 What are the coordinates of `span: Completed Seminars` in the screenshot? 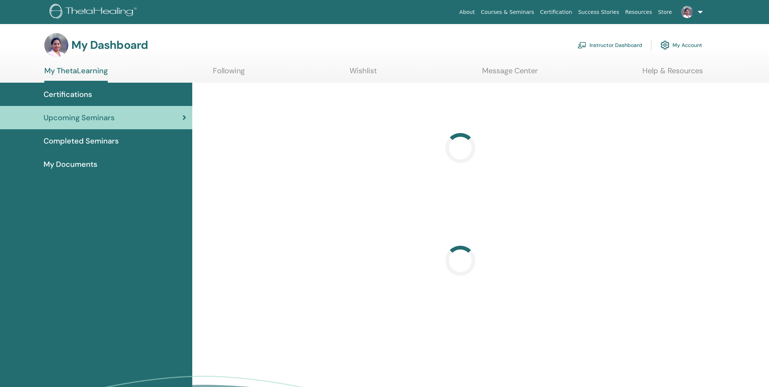 It's located at (81, 141).